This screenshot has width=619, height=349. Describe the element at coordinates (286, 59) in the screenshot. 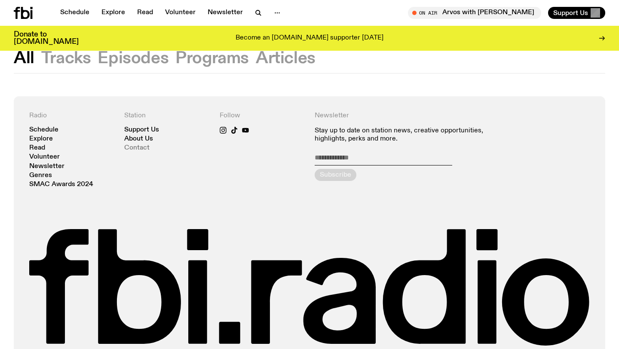

I see `button: Articles` at that location.